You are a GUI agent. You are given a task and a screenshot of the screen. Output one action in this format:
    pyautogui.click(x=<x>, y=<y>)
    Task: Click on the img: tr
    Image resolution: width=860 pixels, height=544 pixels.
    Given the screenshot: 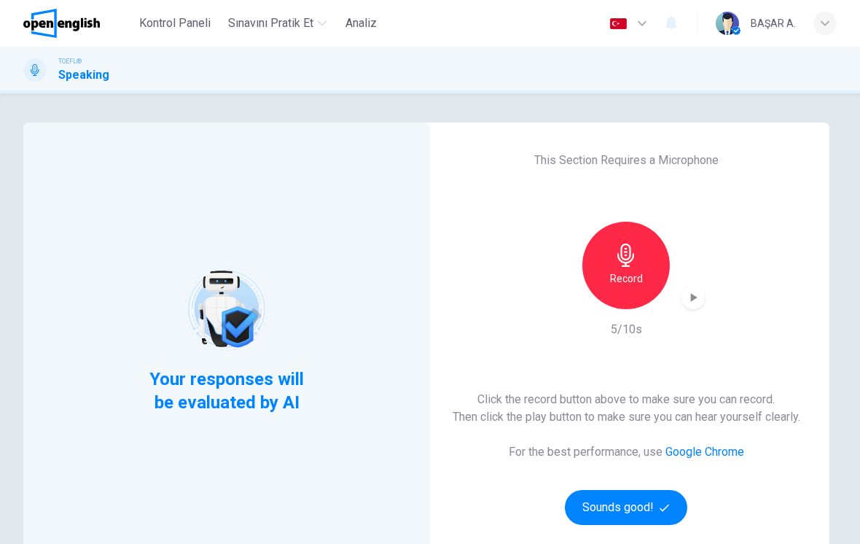 What is the action you would take?
    pyautogui.click(x=618, y=23)
    